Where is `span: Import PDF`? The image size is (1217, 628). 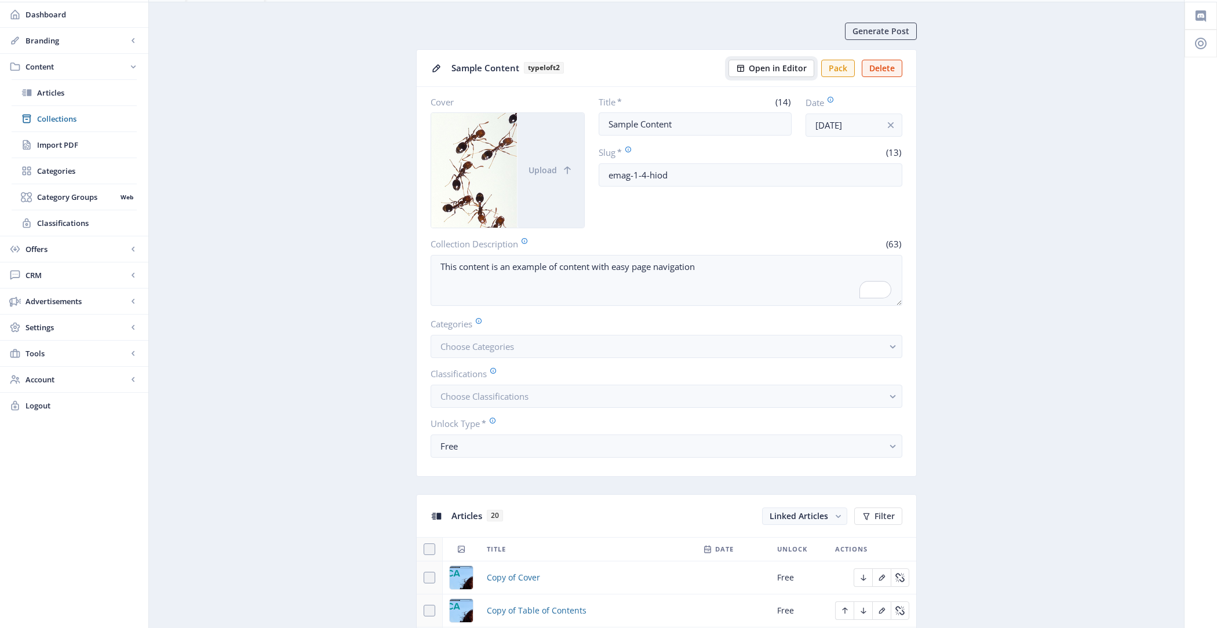
span: Import PDF is located at coordinates (87, 145).